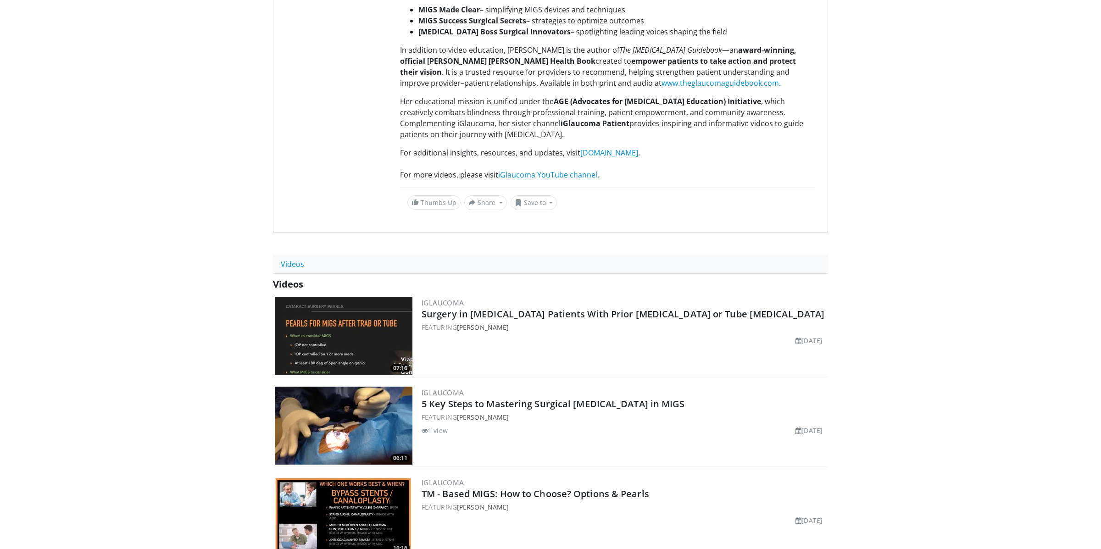 The height and width of the screenshot is (549, 1101). What do you see at coordinates (617, 21) in the screenshot?
I see `li: – strategies to optimize outcomes` at bounding box center [617, 21].